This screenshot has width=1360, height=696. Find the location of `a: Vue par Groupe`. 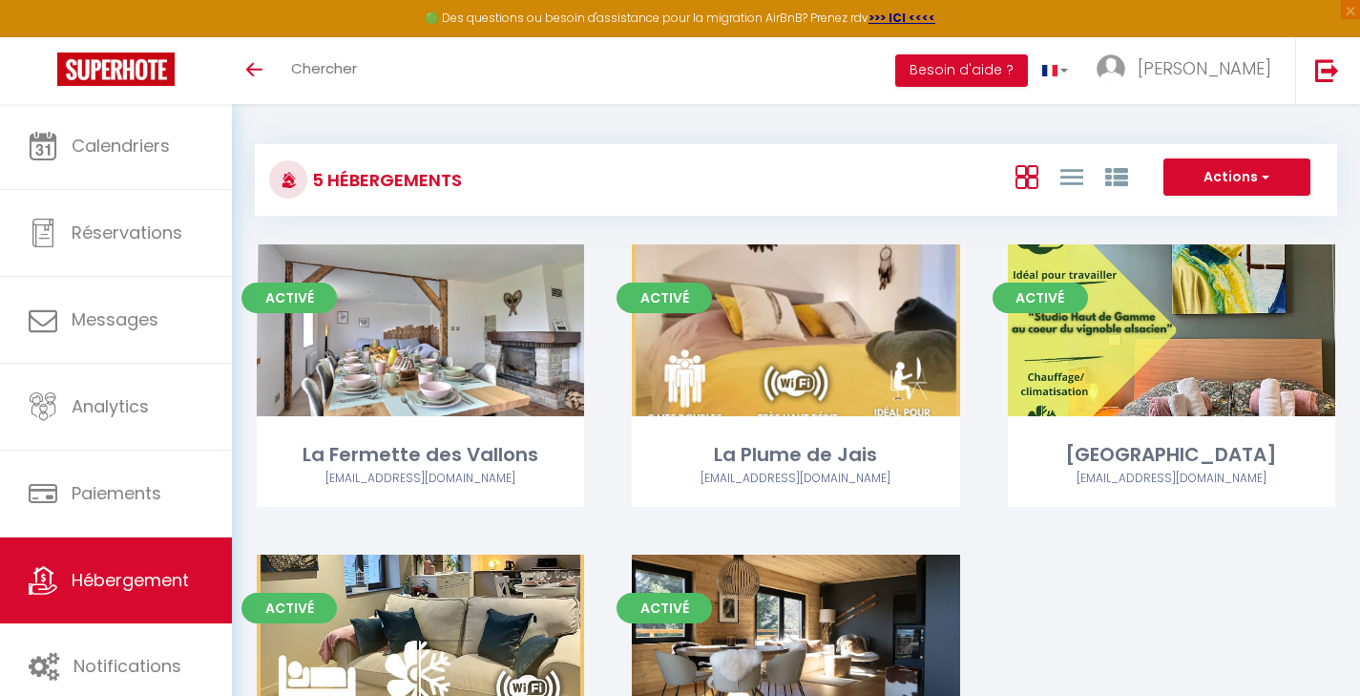

a: Vue par Groupe is located at coordinates (1117, 176).